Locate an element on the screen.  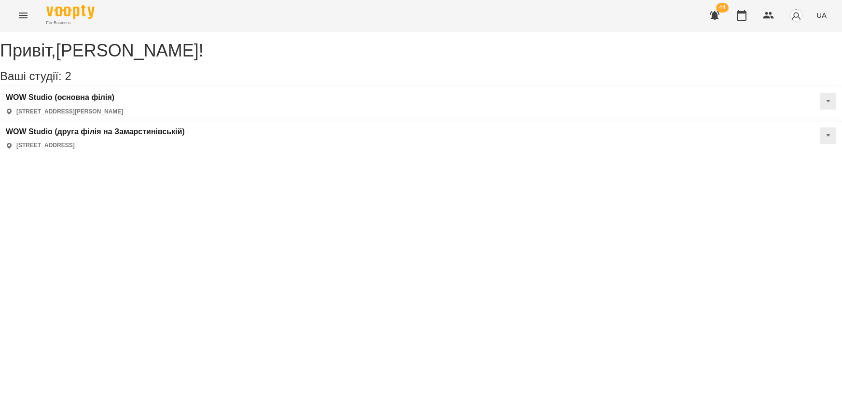
button: Menu is located at coordinates (23, 15).